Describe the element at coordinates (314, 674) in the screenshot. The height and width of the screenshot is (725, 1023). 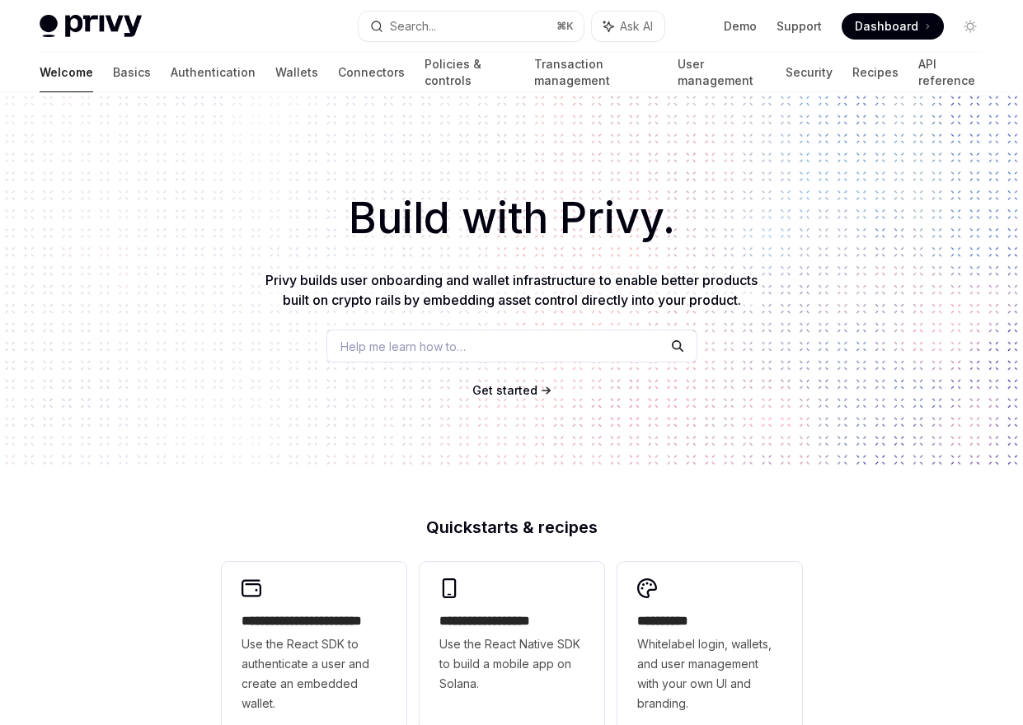
I see `span: Use the React SDK to authenticate a user and create an embedded wallet.` at that location.